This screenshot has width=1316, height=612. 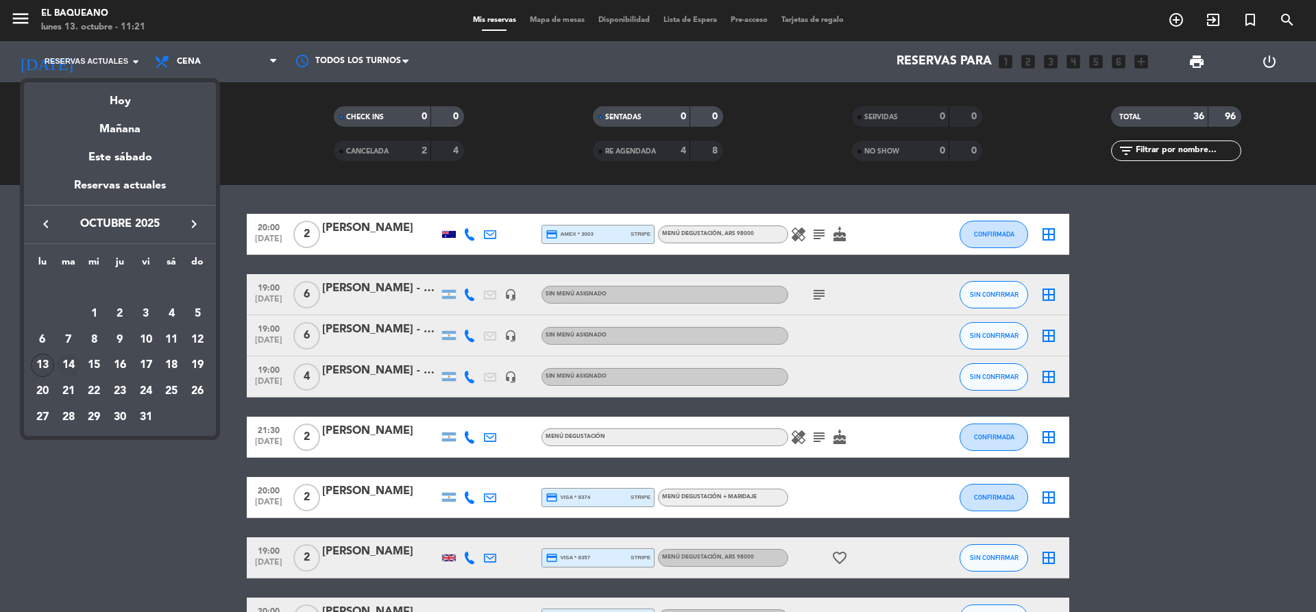 What do you see at coordinates (94, 340) in the screenshot?
I see `td: 8 de octubre de 2025` at bounding box center [94, 340].